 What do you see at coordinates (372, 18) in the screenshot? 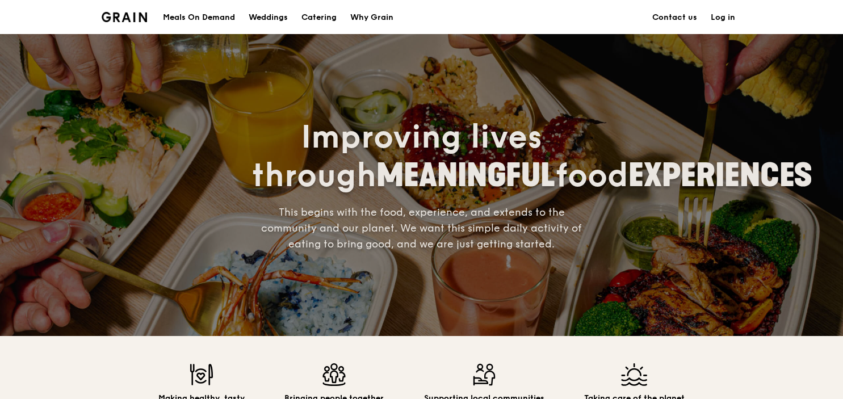
I see `a: Why Grain` at bounding box center [372, 18].